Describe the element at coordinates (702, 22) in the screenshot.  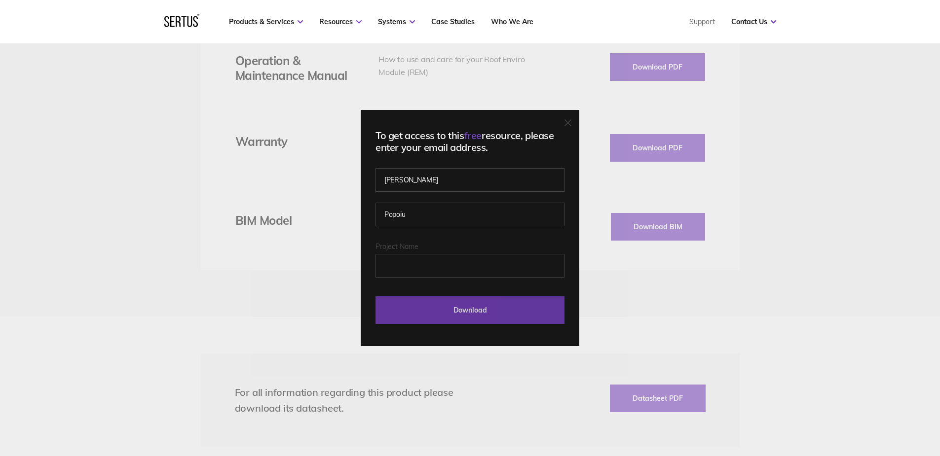
I see `a: Support` at that location.